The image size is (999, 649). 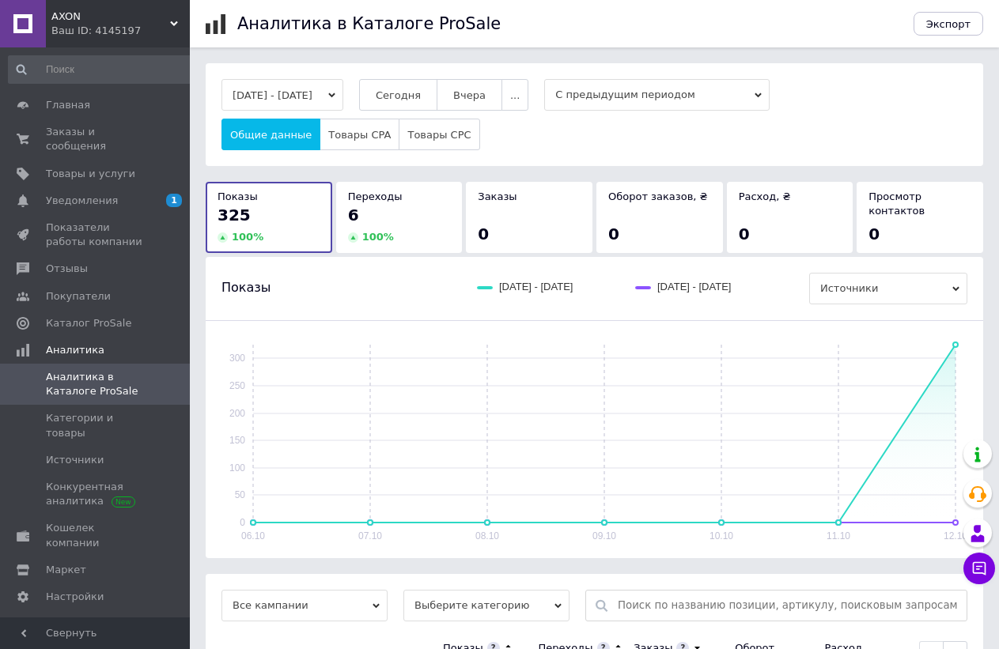 I want to click on span: 6, so click(x=353, y=215).